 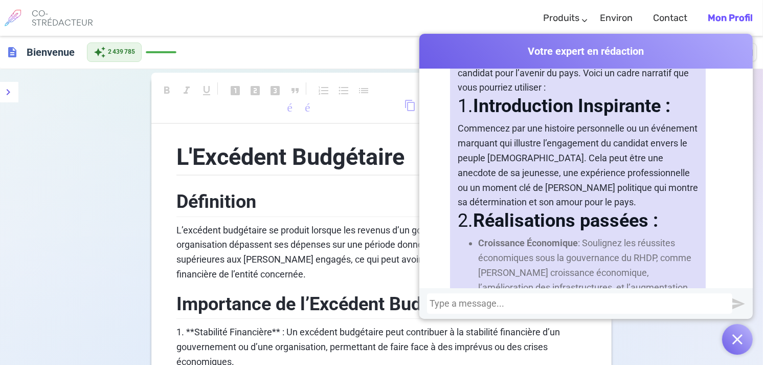 I want to click on p: Commencez par une histoire personnelle ou un événement marquant qui illustre l’engagement du cand..., so click(x=578, y=165).